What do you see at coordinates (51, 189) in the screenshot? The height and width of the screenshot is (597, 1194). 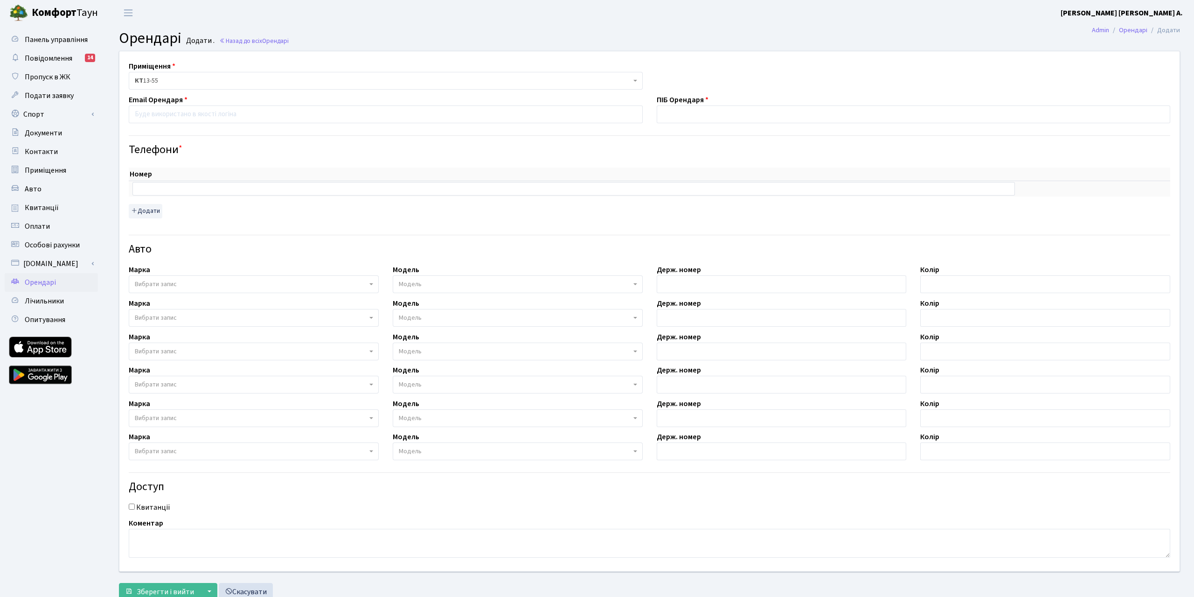 I see `a: Авто` at bounding box center [51, 189].